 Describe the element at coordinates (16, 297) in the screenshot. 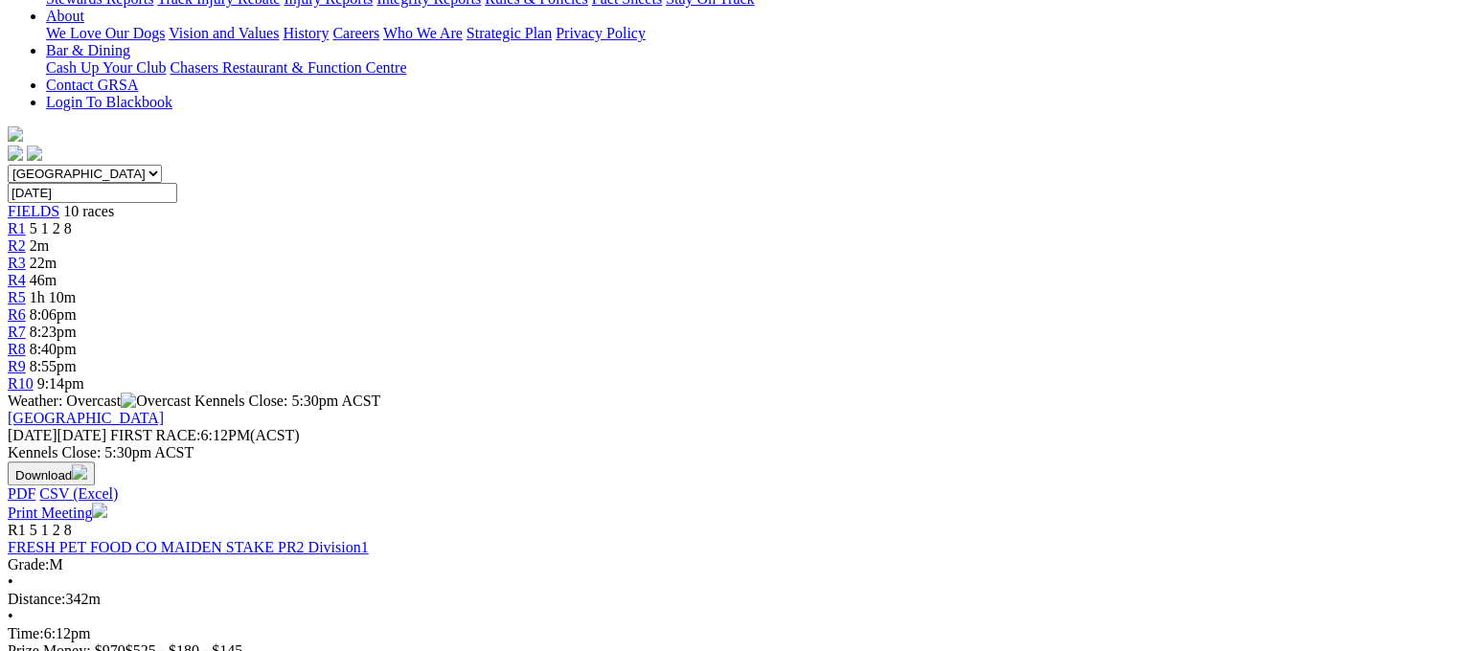

I see `a: R5` at that location.